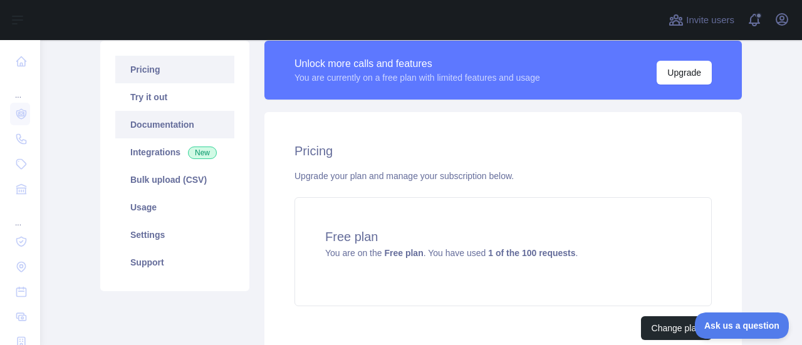 The height and width of the screenshot is (345, 802). What do you see at coordinates (503, 237) in the screenshot?
I see `h4: Free plan` at bounding box center [503, 237].